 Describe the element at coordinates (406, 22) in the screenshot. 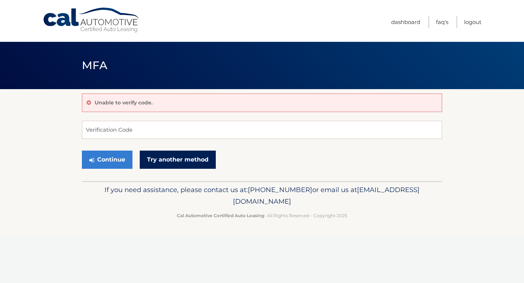

I see `a: Dashboard` at that location.